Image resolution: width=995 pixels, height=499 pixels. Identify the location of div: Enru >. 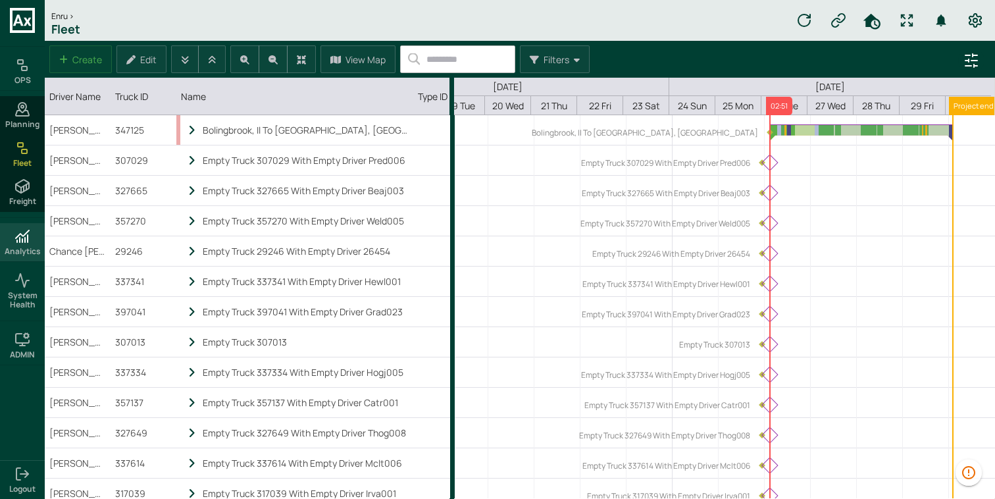
(66, 16).